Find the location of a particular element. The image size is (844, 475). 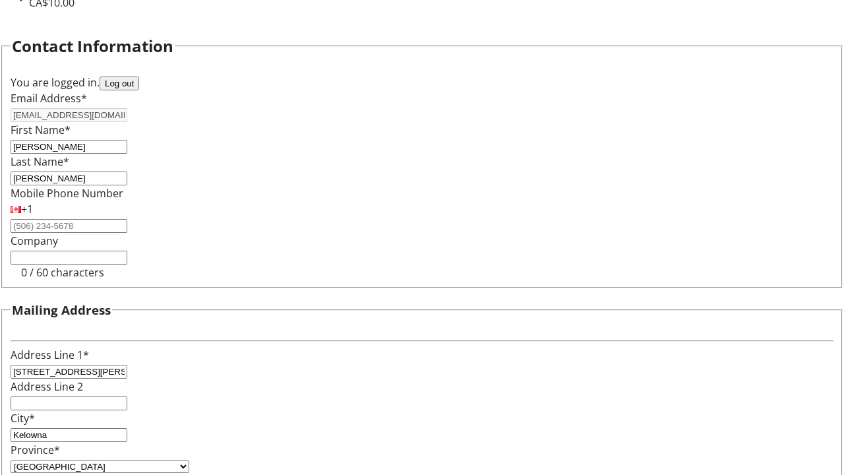

tr-character-limit: 0 / 60 characters is located at coordinates (63, 272).